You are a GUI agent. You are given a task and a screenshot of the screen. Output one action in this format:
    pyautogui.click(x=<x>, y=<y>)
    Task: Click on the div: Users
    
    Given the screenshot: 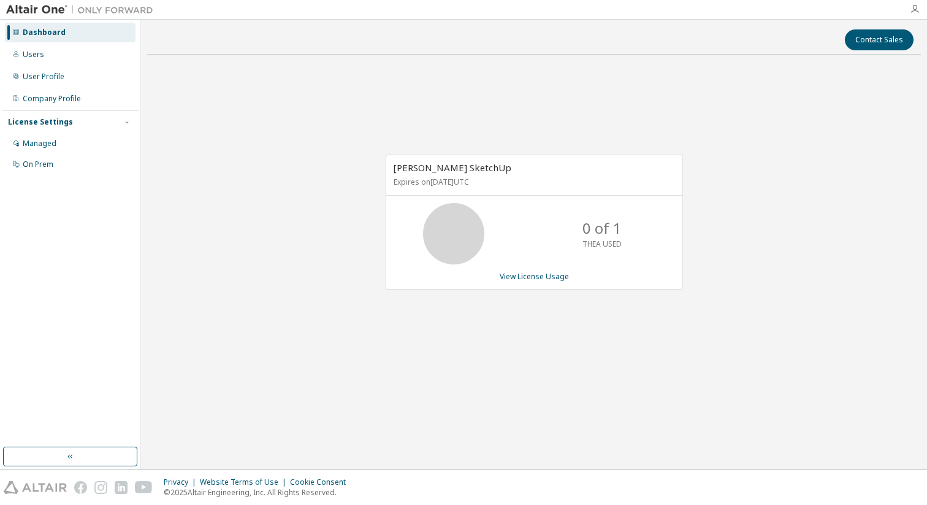 What is the action you would take?
    pyautogui.click(x=33, y=55)
    